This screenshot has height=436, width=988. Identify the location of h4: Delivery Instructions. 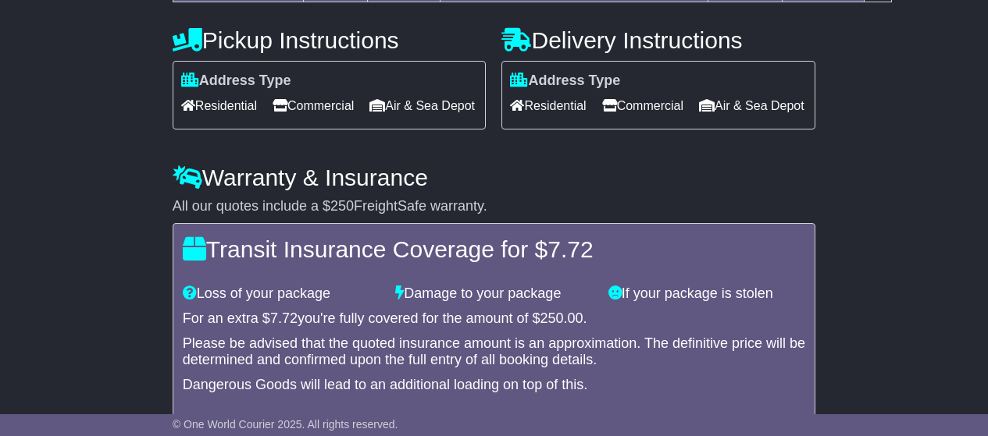
(658, 40).